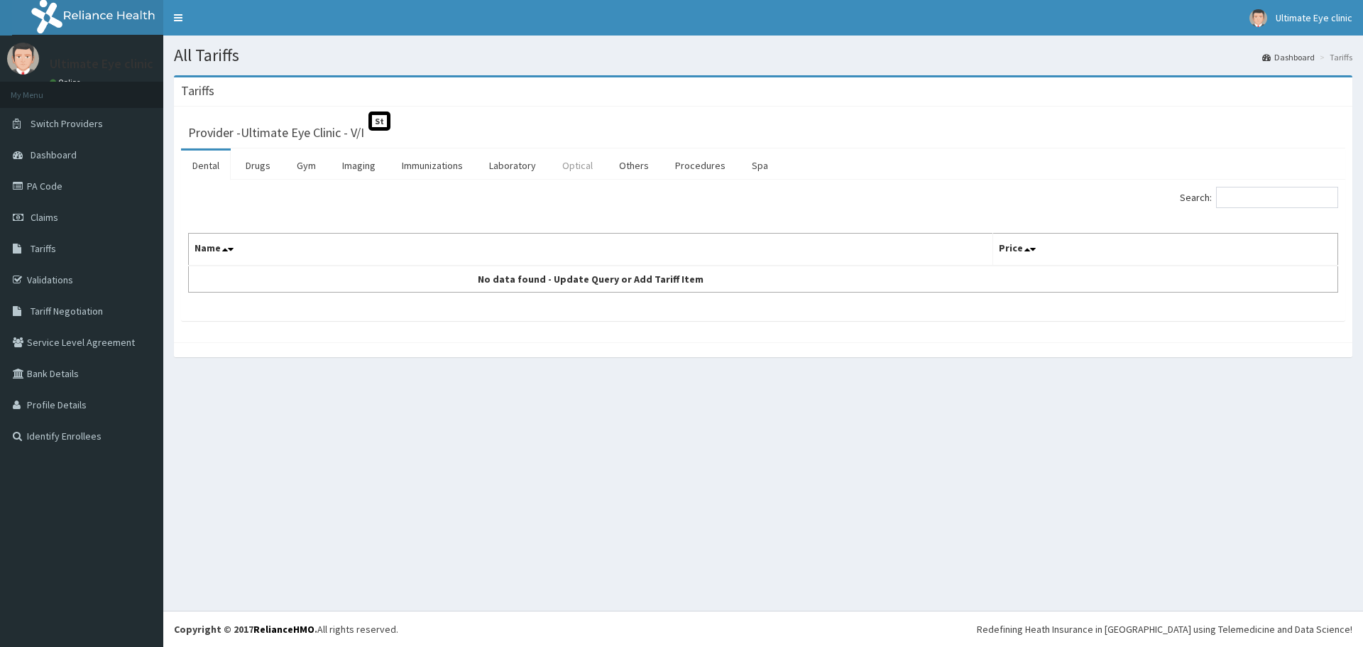 This screenshot has width=1363, height=647. I want to click on p: Ultimate Eye clinic, so click(102, 64).